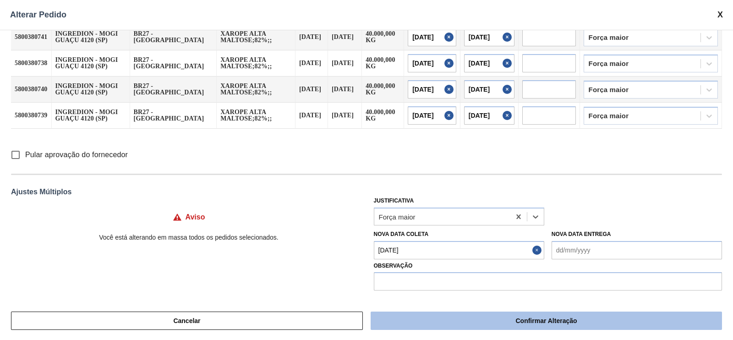  What do you see at coordinates (31, 63) in the screenshot?
I see `td: 5800380738` at bounding box center [31, 63].